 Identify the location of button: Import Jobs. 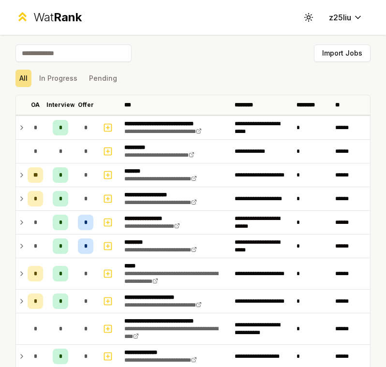
(342, 53).